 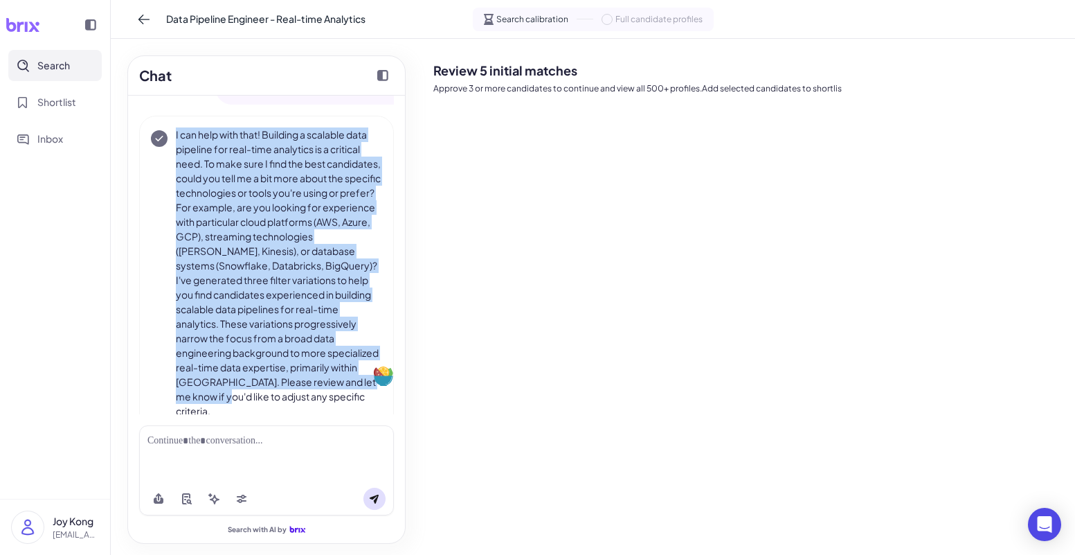 What do you see at coordinates (659, 19) in the screenshot?
I see `span: Full candidate profiles` at bounding box center [659, 19].